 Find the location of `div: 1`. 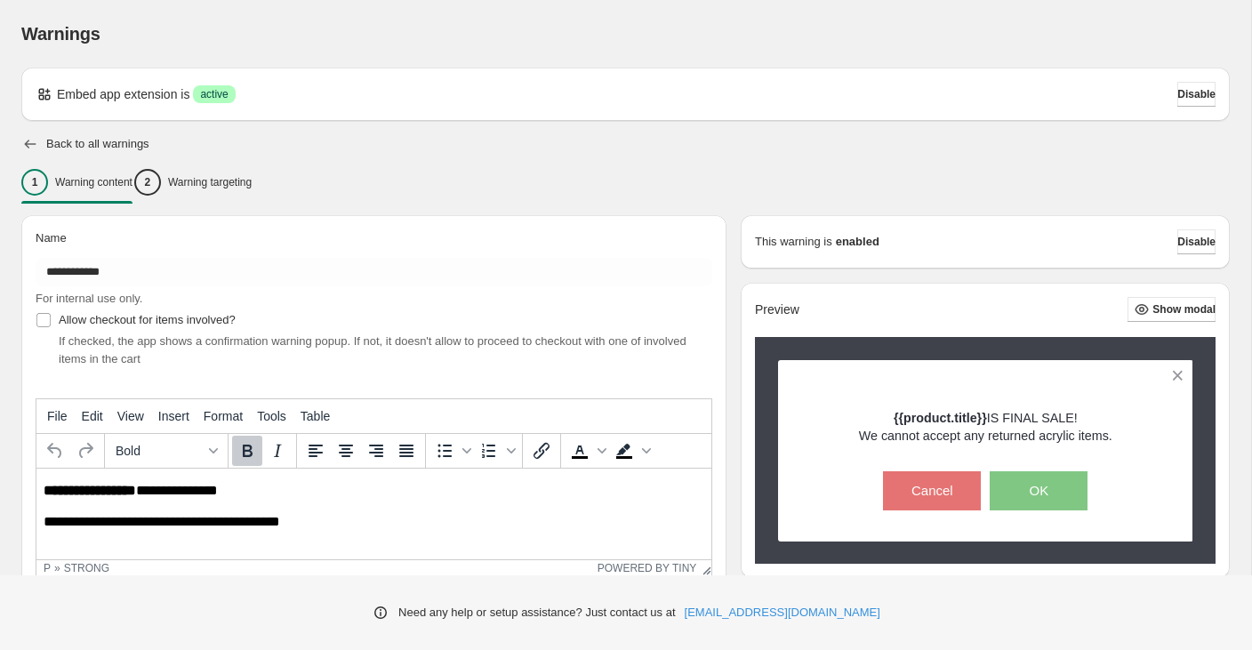

div: 1 is located at coordinates (35, 182).